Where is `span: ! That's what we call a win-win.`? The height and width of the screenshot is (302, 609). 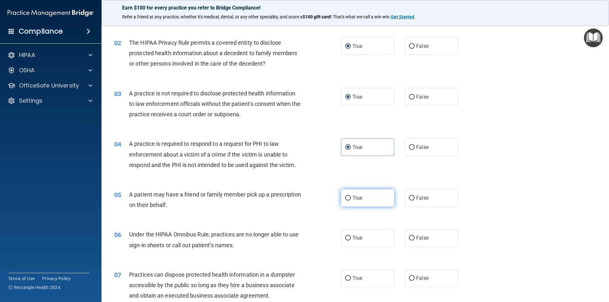
span: ! That's what we call a win-win. is located at coordinates (361, 17).